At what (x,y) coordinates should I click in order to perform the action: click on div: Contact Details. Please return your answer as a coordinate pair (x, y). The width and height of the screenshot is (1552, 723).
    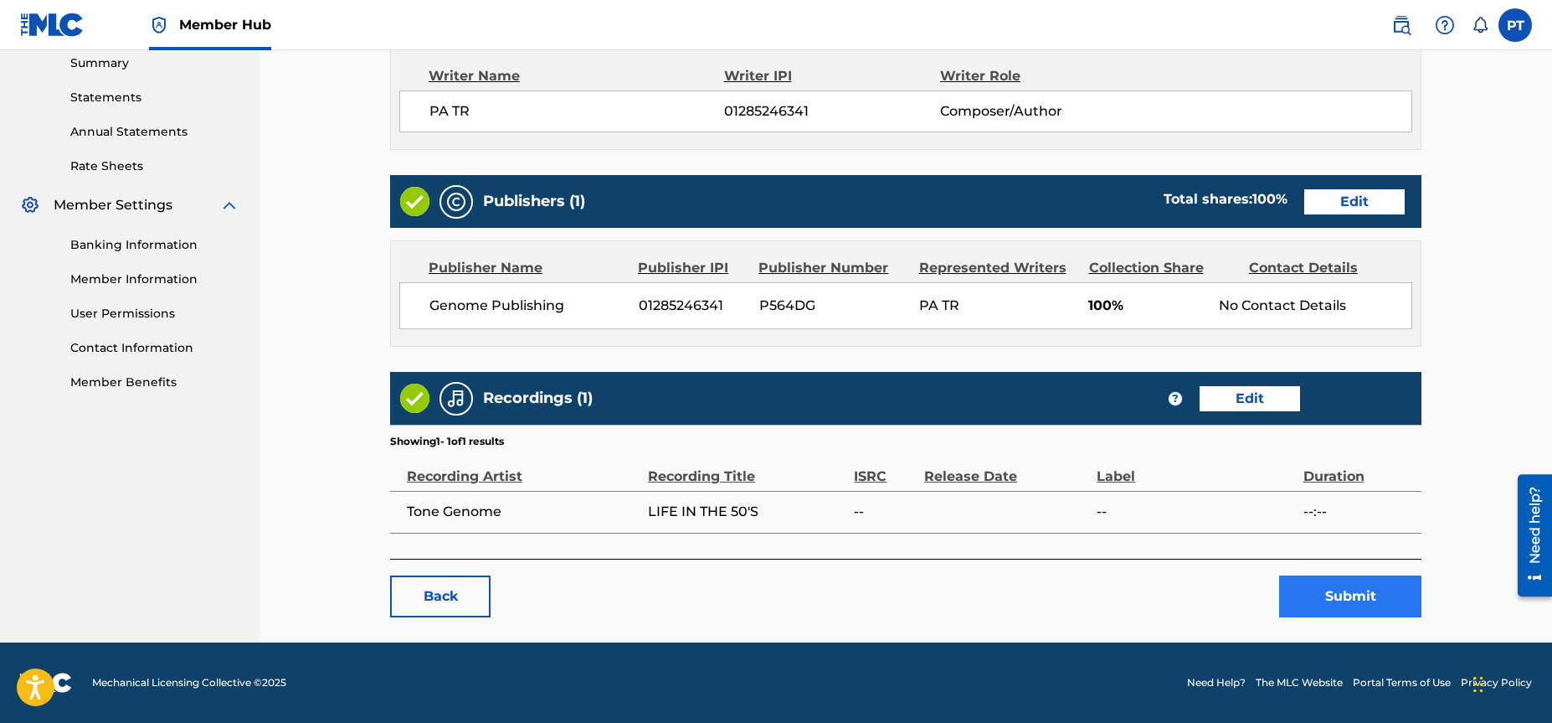
    Looking at the image, I should click on (1323, 268).